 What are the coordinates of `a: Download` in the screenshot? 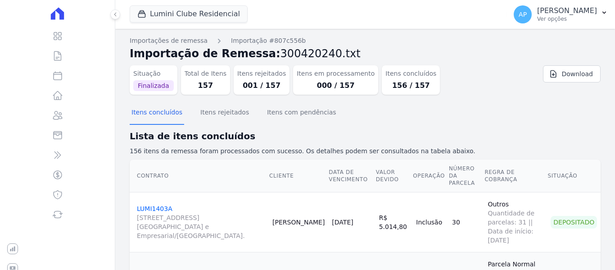 It's located at (572, 74).